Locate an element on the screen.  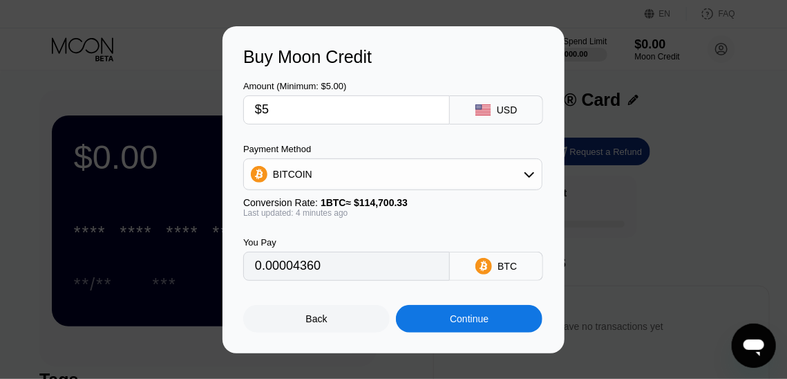
div: Last updated: 4 minutes ago is located at coordinates (393, 213).